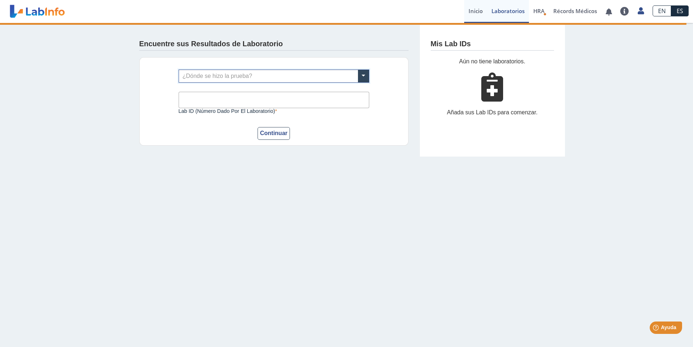 Image resolution: width=693 pixels, height=347 pixels. I want to click on div: Aún no tiene laboratorios., so click(492, 61).